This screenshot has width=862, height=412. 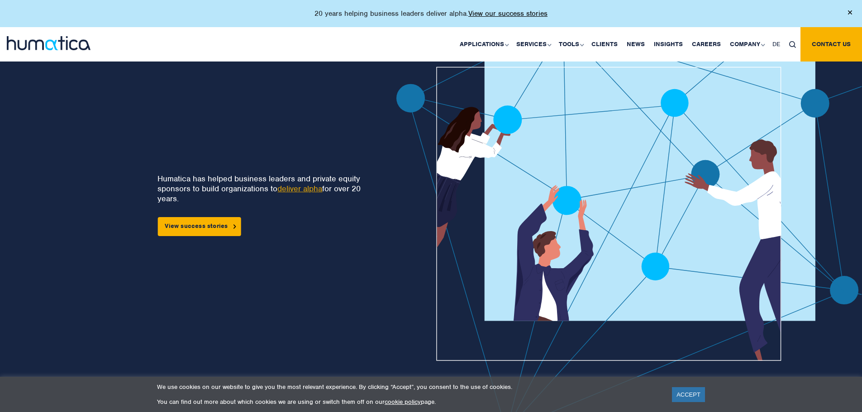 I want to click on a: News, so click(x=635, y=44).